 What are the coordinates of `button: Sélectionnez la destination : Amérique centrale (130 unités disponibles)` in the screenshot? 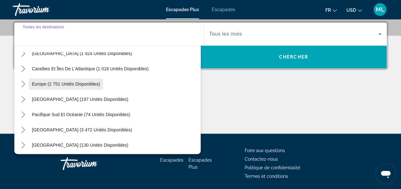 It's located at (80, 145).